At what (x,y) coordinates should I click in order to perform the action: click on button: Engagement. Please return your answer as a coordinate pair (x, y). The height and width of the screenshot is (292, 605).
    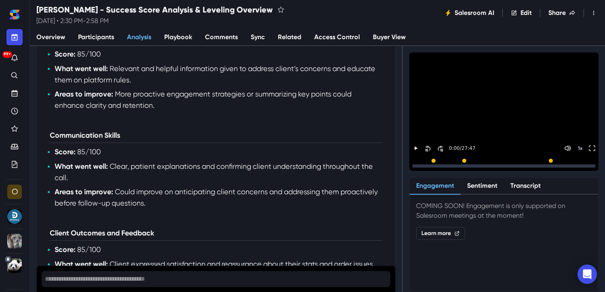
    Looking at the image, I should click on (435, 186).